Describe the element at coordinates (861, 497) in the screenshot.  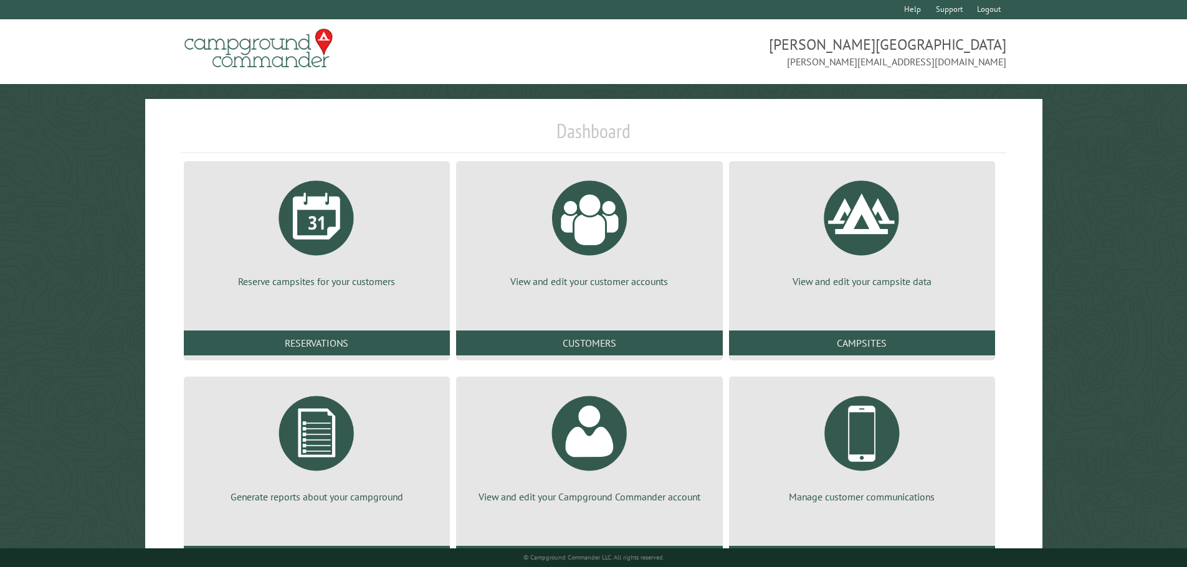
I see `p: Manage customer communications` at that location.